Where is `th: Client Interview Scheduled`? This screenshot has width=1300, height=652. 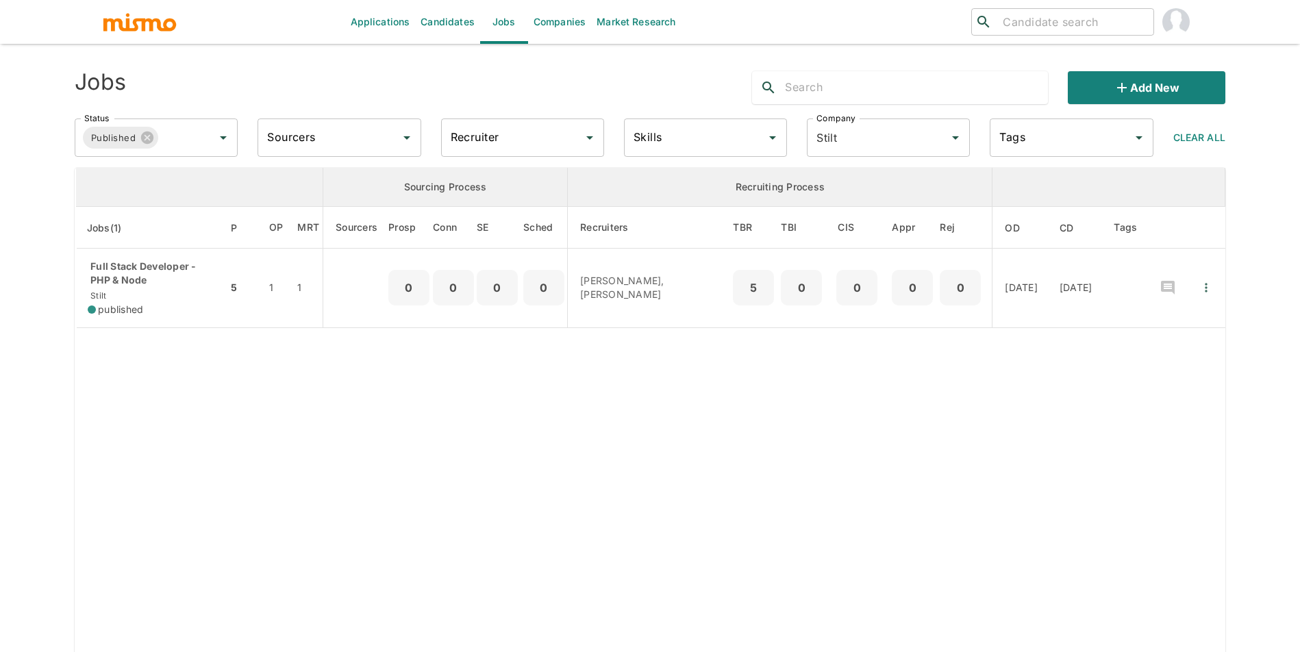 th: Client Interview Scheduled is located at coordinates (857, 227).